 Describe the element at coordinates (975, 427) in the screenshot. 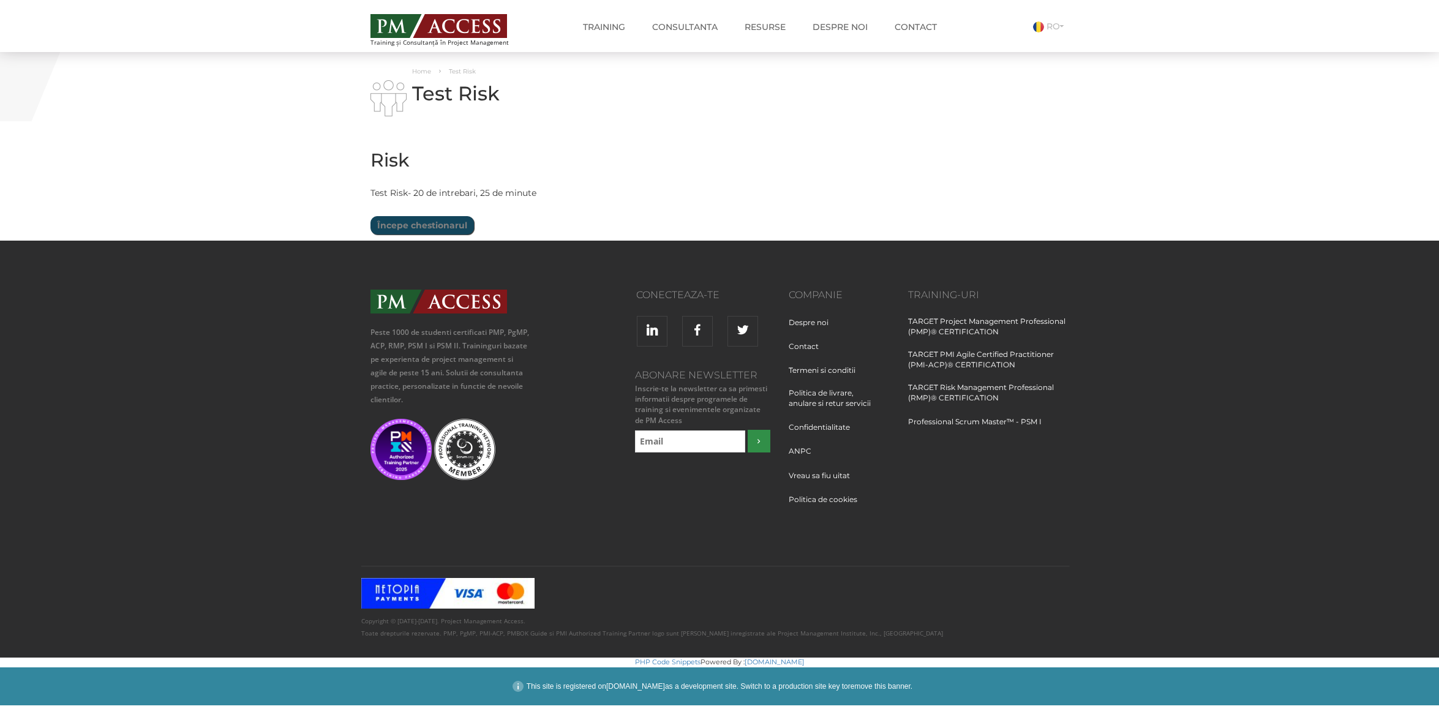

I see `a: Professional Scrum Master™ - PSM I` at that location.